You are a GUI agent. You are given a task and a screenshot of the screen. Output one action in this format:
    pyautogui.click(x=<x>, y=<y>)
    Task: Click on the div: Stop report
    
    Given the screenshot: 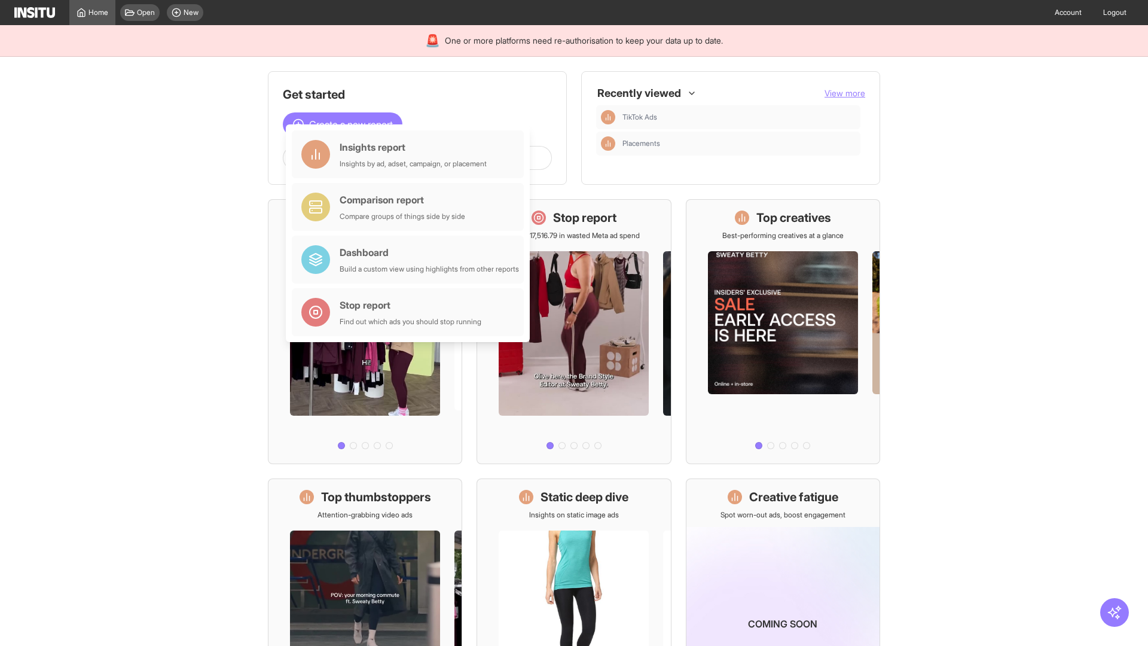 What is the action you would take?
    pyautogui.click(x=410, y=305)
    